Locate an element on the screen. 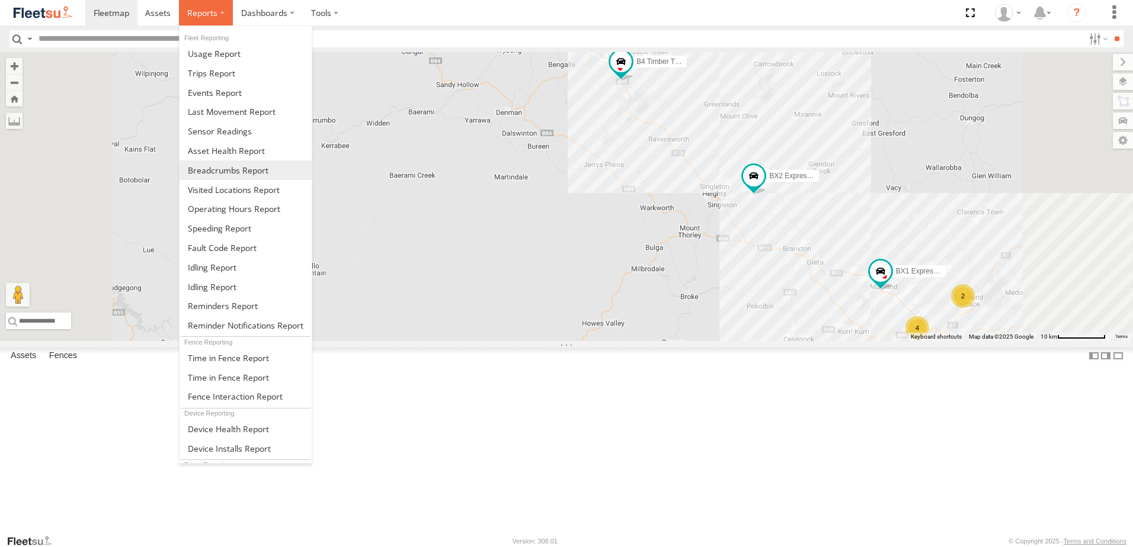 The width and height of the screenshot is (1133, 547). a: Device Health Report is located at coordinates (245, 429).